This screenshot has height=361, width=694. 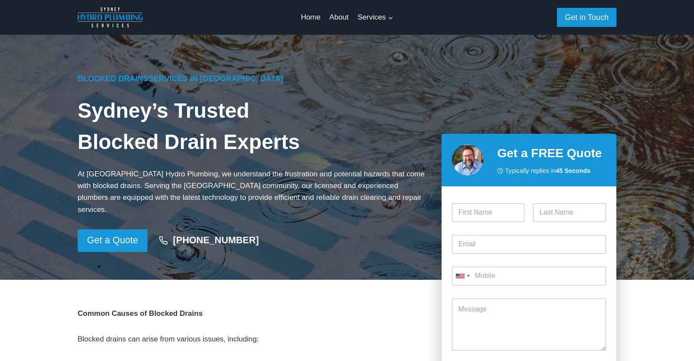 I want to click on a: Home, so click(x=311, y=17).